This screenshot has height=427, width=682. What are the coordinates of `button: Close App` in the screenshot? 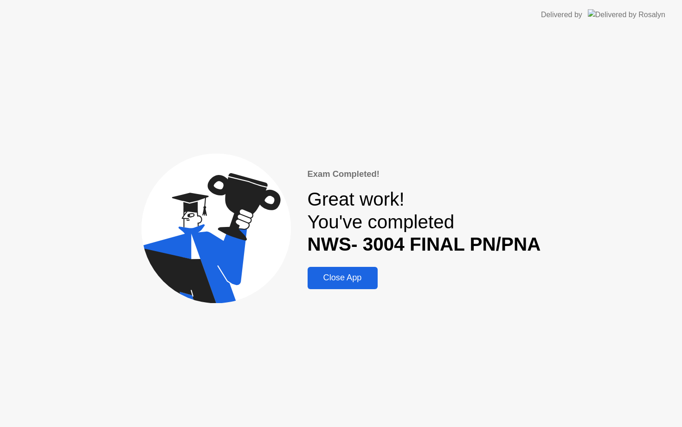 It's located at (343, 278).